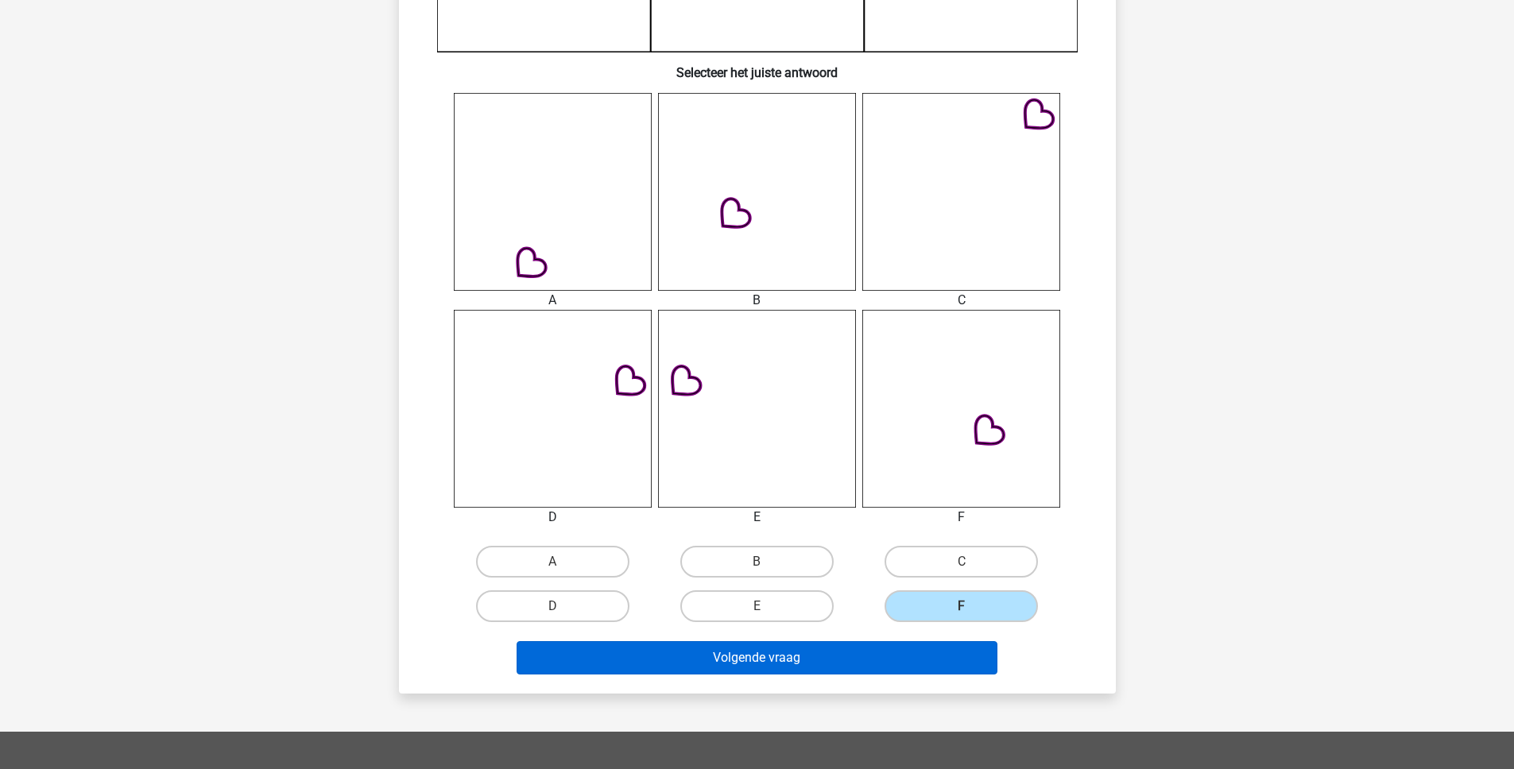 The image size is (1514, 769). I want to click on div: C, so click(961, 300).